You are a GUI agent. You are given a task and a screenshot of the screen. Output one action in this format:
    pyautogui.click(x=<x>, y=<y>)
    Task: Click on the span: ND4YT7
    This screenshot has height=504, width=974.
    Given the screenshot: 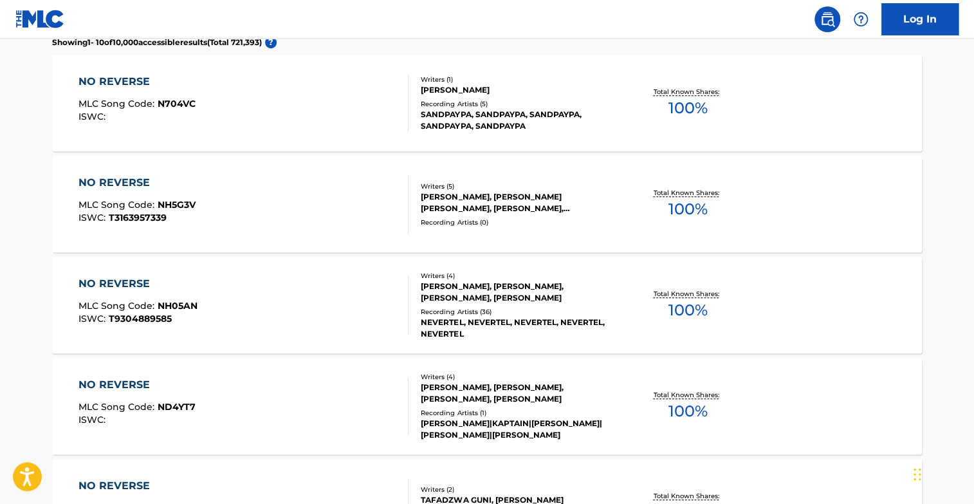 What is the action you would take?
    pyautogui.click(x=176, y=406)
    